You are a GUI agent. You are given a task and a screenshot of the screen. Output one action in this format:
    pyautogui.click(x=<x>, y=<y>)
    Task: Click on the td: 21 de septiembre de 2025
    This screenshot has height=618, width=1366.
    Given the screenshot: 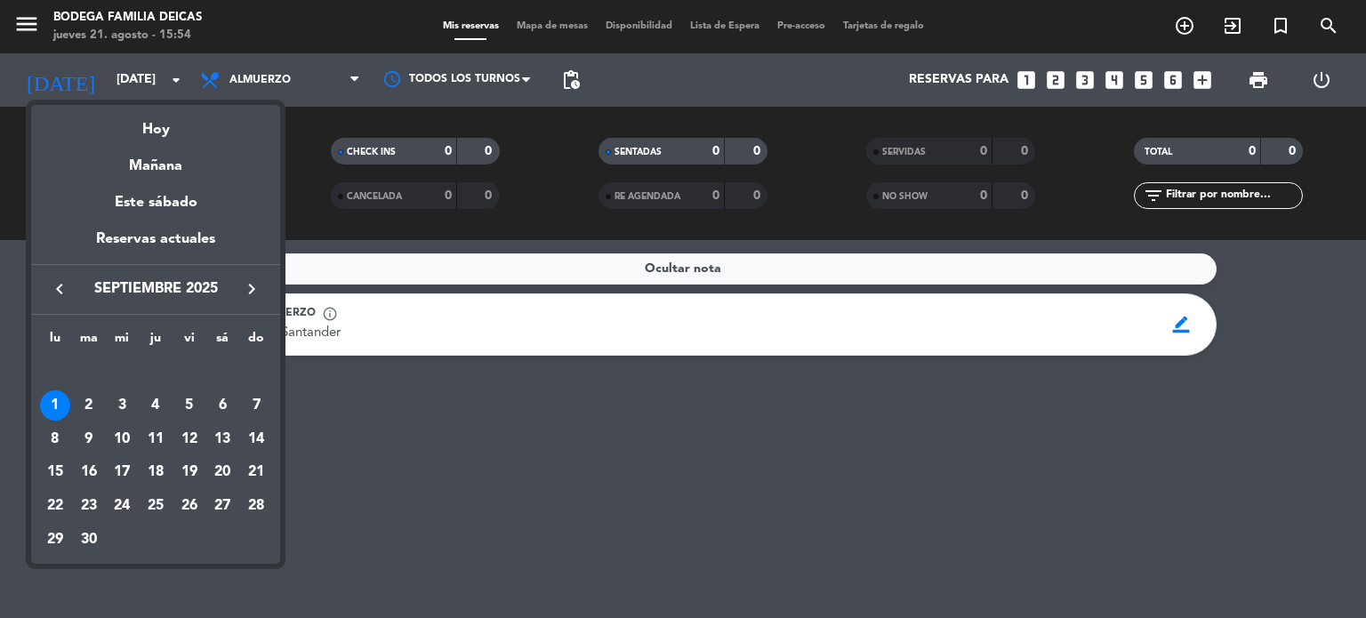 What is the action you would take?
    pyautogui.click(x=256, y=472)
    